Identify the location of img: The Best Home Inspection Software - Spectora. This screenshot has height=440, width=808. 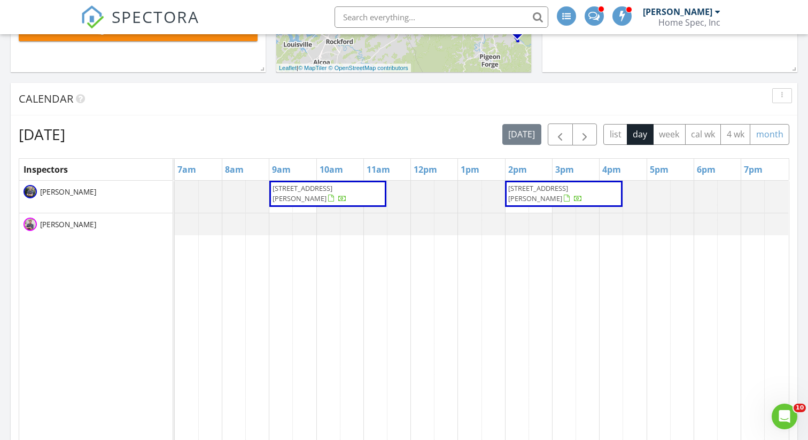
(92, 17).